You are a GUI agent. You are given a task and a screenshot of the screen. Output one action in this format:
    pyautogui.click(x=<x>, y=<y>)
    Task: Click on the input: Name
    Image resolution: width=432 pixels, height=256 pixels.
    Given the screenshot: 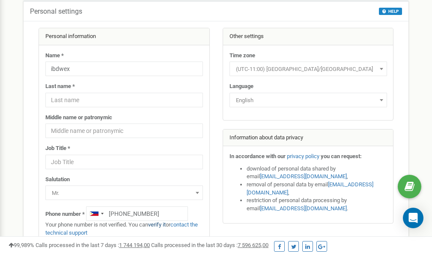 What is the action you would take?
    pyautogui.click(x=124, y=69)
    